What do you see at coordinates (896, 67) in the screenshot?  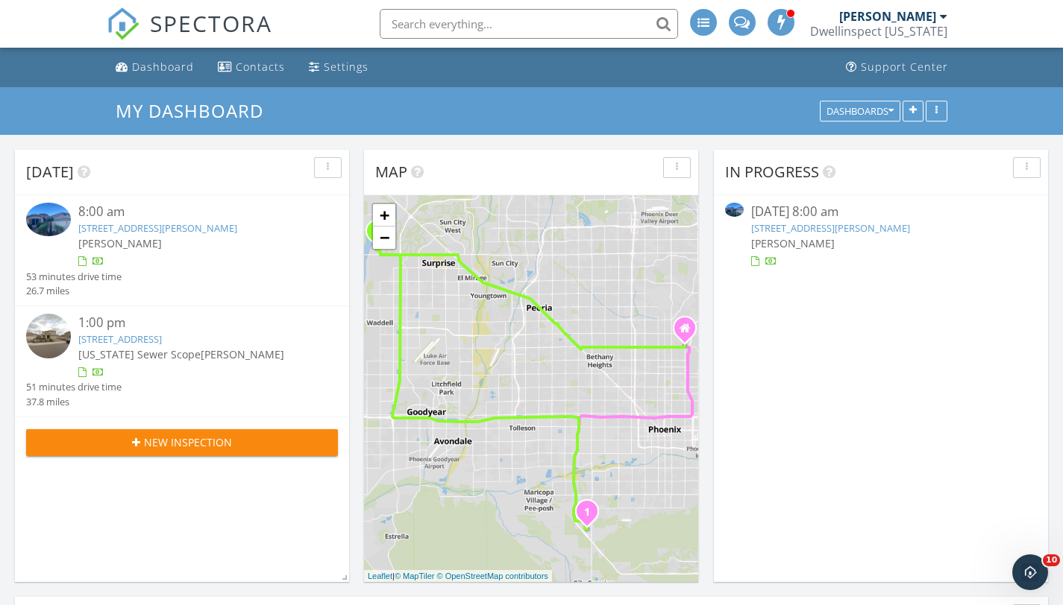 I see `a: Support Center` at bounding box center [896, 67].